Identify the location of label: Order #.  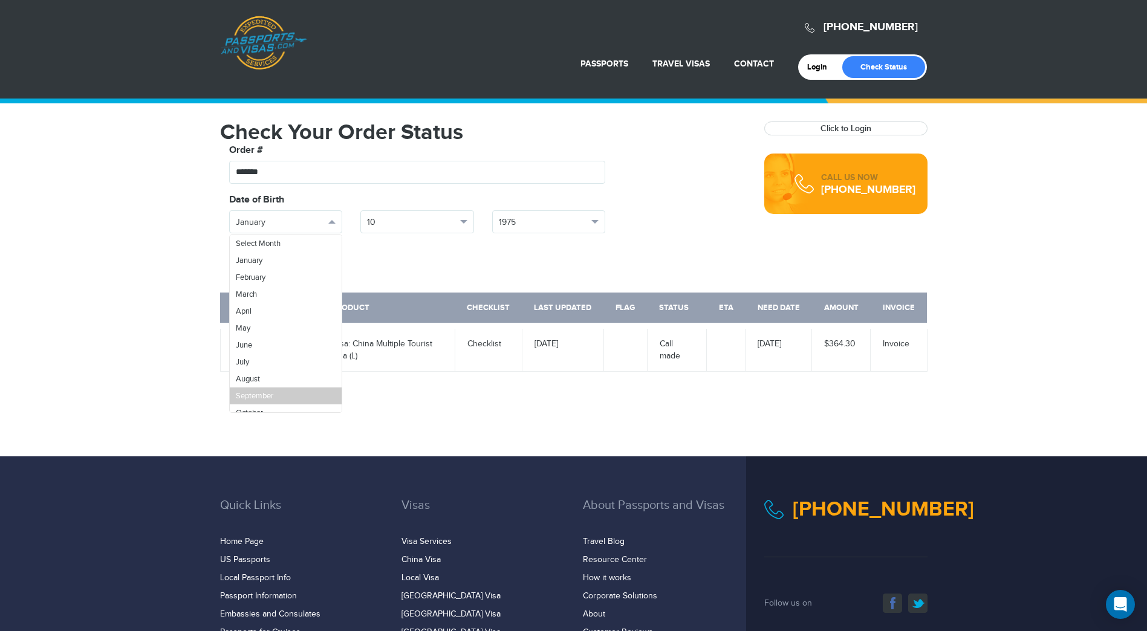
(246, 151).